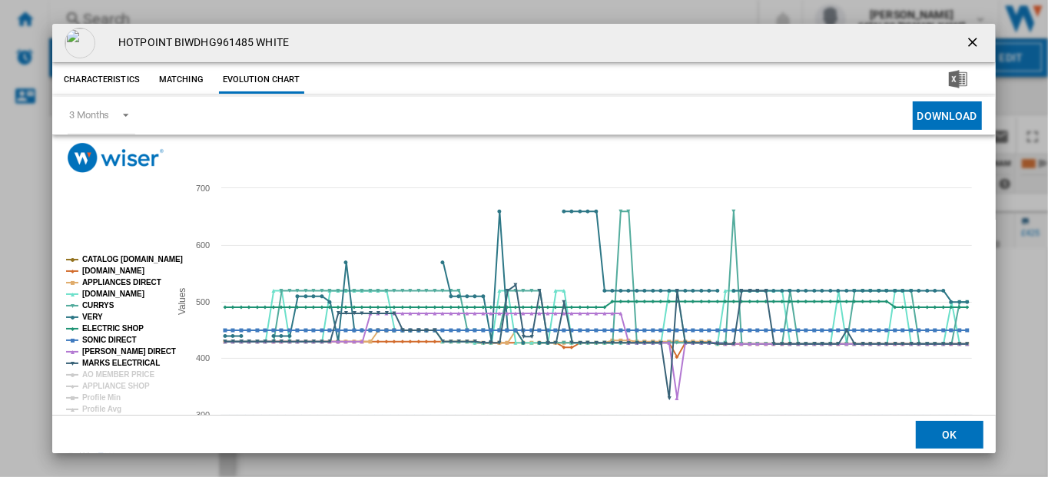 This screenshot has width=1048, height=477. Describe the element at coordinates (958, 79) in the screenshot. I see `img: excel-24x24.png` at that location.